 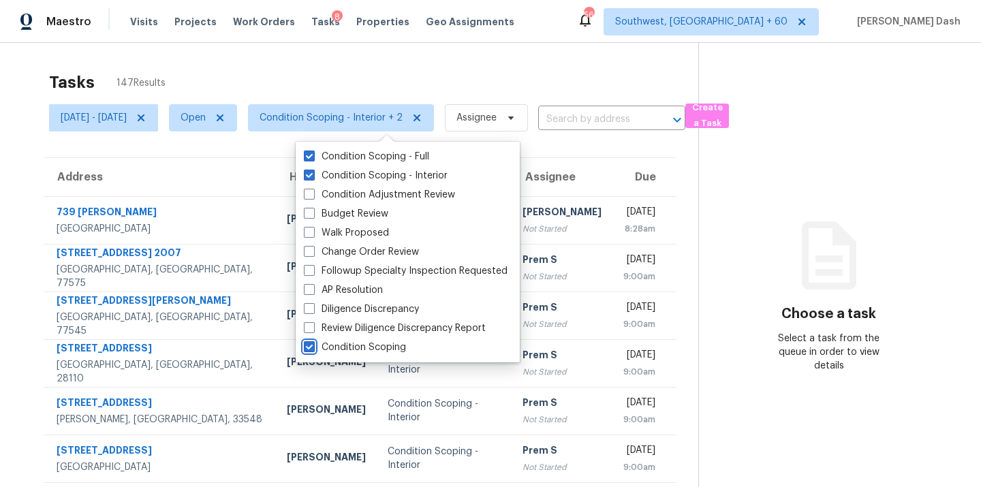 I want to click on span: Properties, so click(x=383, y=22).